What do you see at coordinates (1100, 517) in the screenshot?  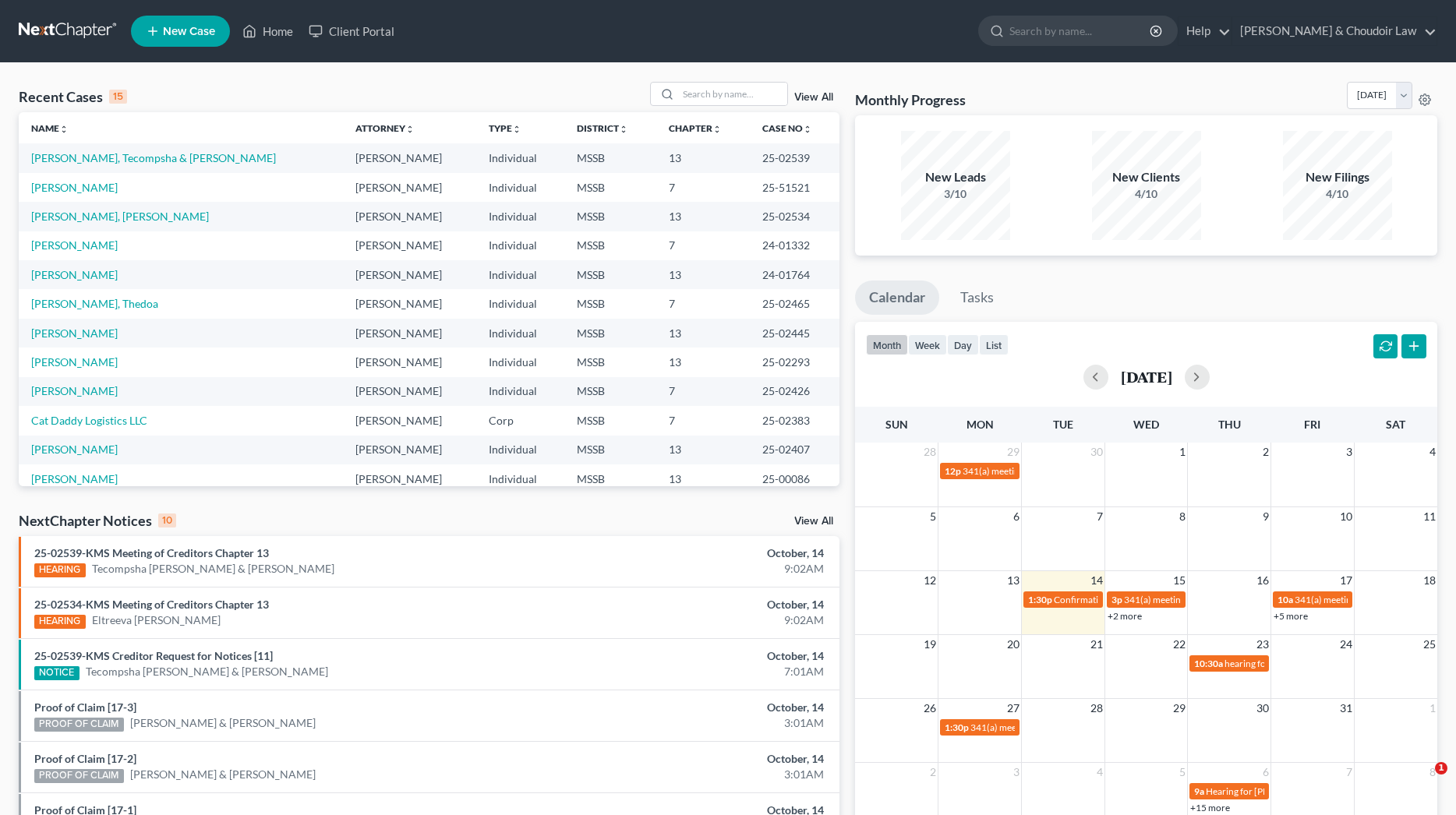 I see `span: 7` at bounding box center [1100, 517].